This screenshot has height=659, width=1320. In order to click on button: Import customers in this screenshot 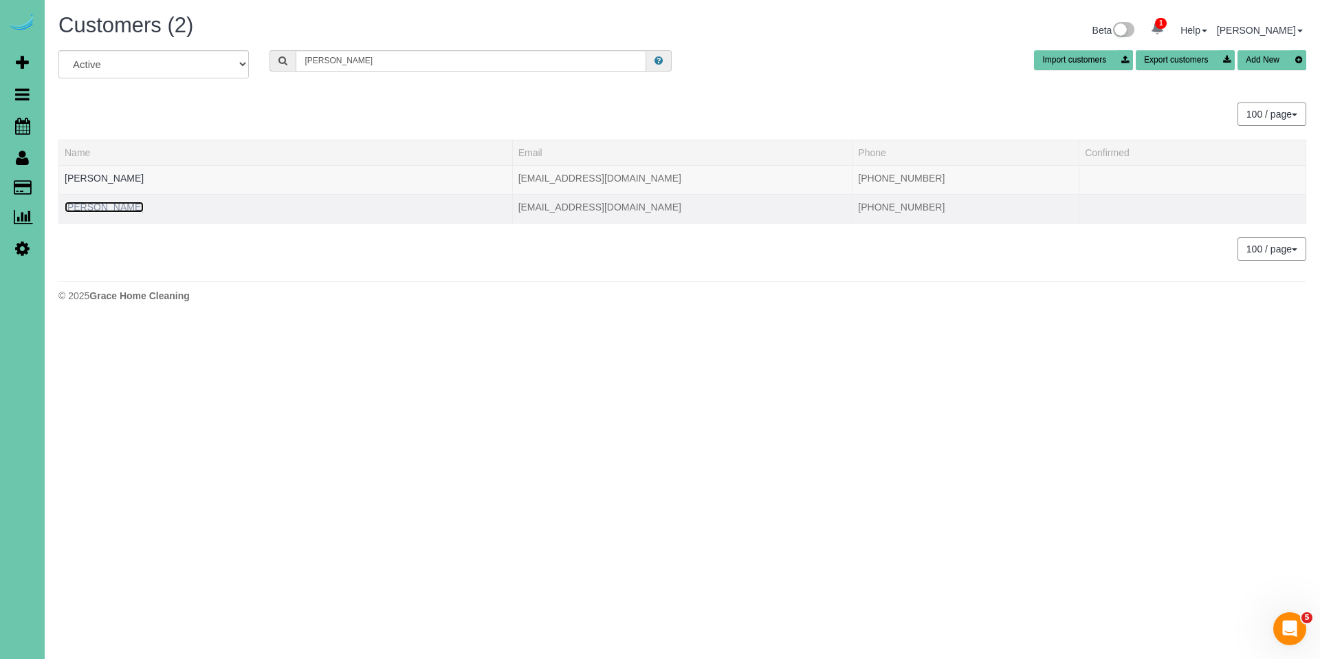, I will do `click(1083, 60)`.